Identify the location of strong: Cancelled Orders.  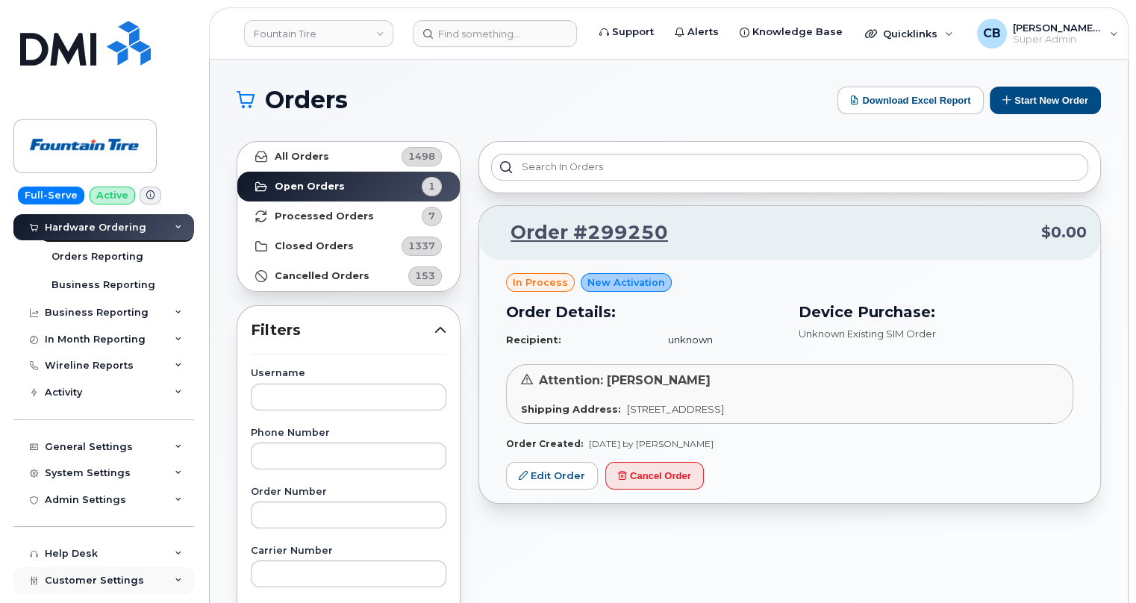
(322, 276).